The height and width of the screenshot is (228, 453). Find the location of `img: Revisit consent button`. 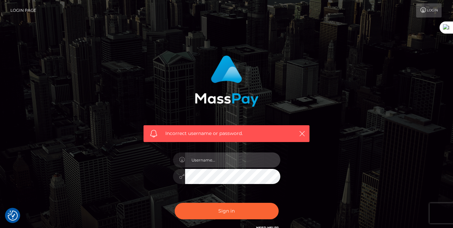

img: Revisit consent button is located at coordinates (13, 215).